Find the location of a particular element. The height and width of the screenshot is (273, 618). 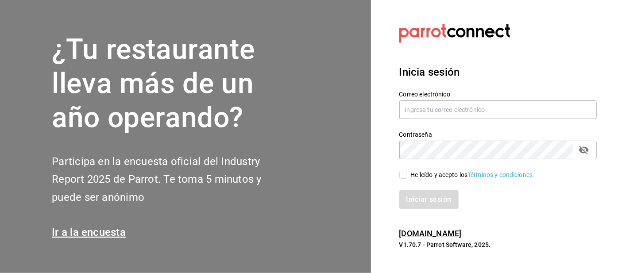

label: Contraseña is located at coordinates (498, 135).